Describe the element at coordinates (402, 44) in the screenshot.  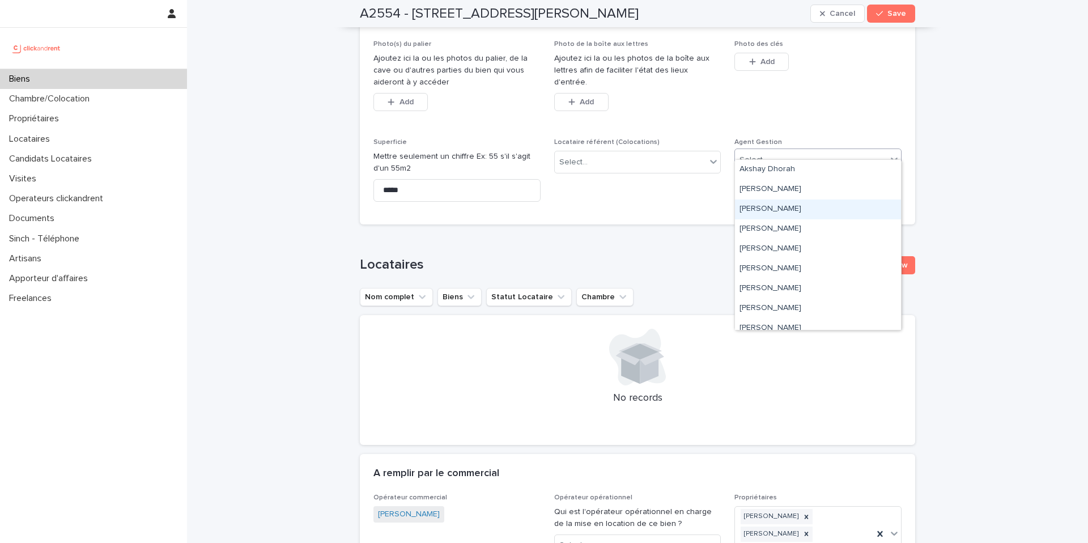
I see `span: Photo(s) du palier` at that location.